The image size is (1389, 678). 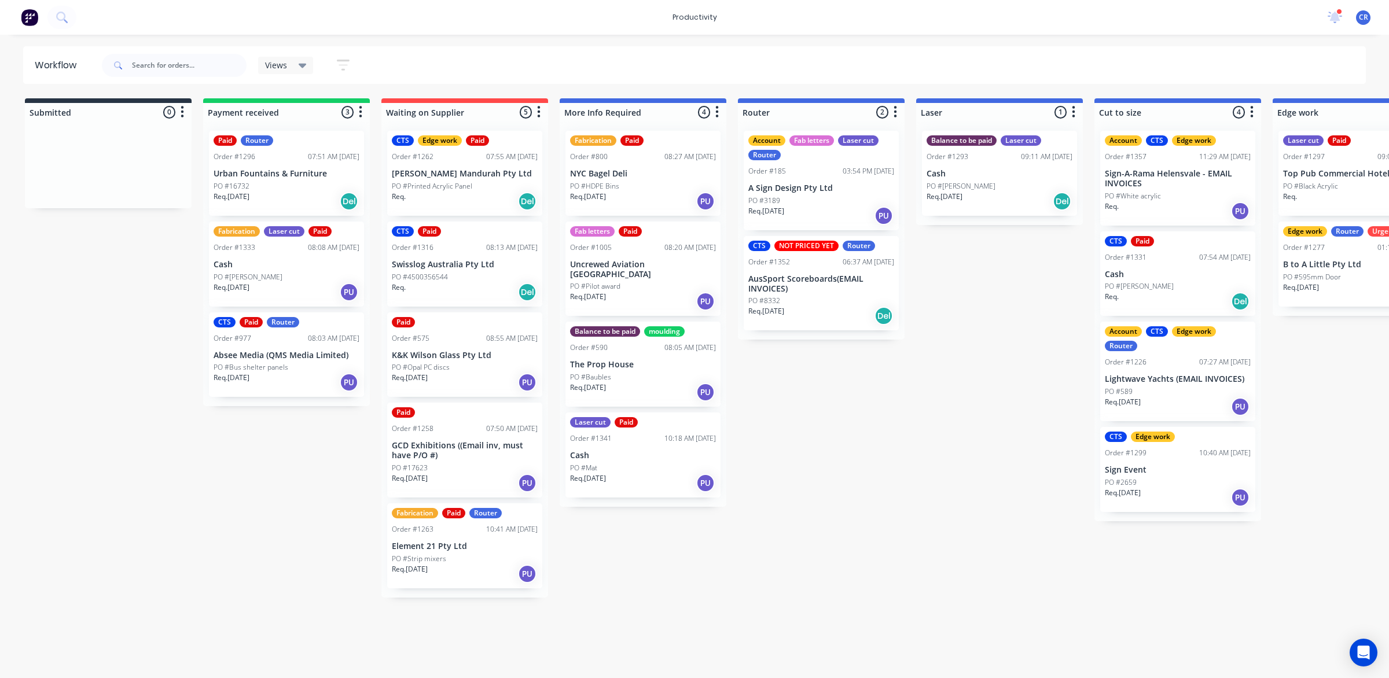 I want to click on div: Order #1258, so click(x=413, y=429).